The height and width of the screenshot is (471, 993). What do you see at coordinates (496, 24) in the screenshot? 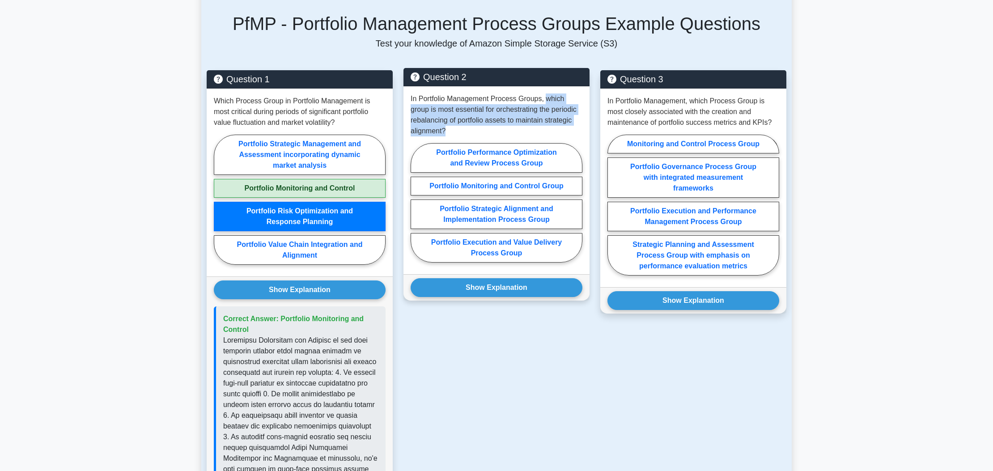
I see `h5: PfMP - Portfolio Management Process Groups Example Questions` at bounding box center [496, 24].